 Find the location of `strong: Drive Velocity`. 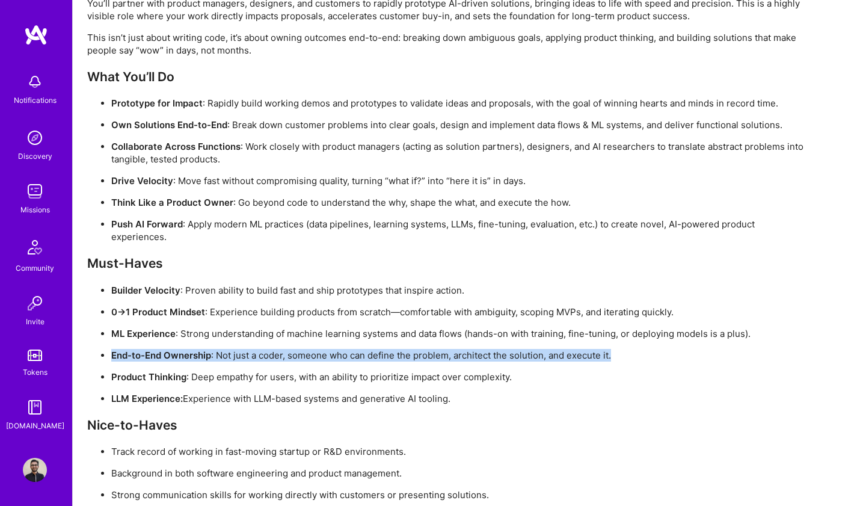

strong: Drive Velocity is located at coordinates (142, 181).